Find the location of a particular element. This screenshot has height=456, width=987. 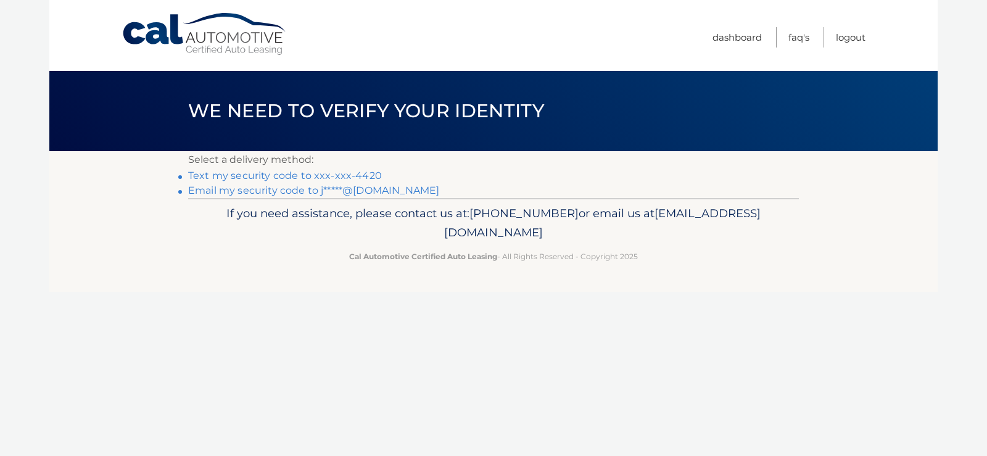

a: Text my security code to xxx-xxx-4420 is located at coordinates (285, 175).